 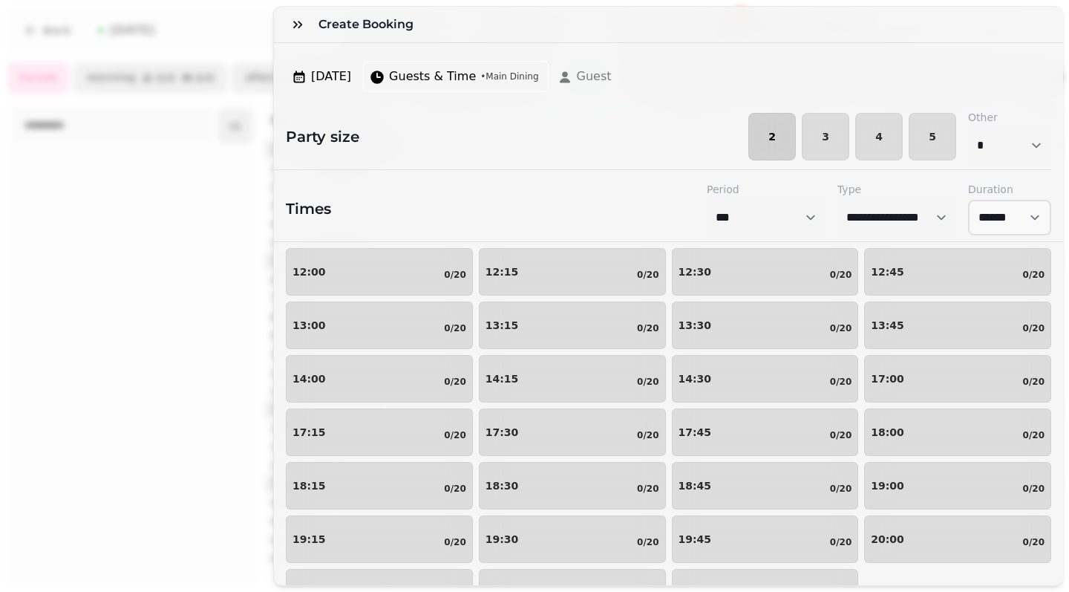 I want to click on button: 17:450/20, so click(x=766, y=432).